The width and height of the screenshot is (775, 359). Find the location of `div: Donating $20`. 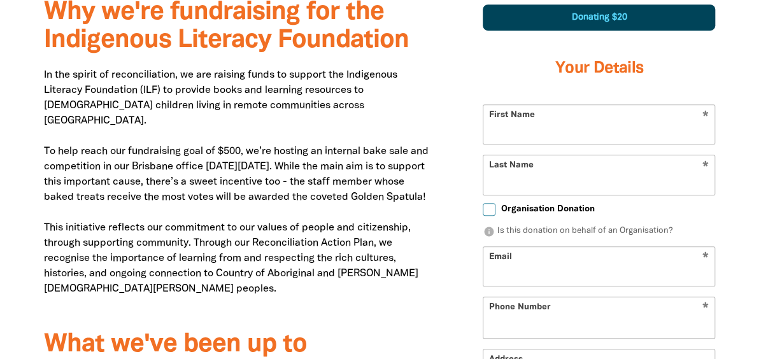

div: Donating $20 is located at coordinates (599, 17).